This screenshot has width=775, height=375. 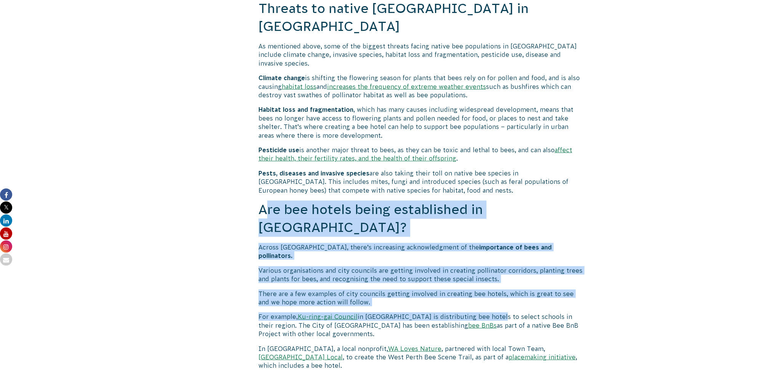 What do you see at coordinates (422, 274) in the screenshot?
I see `p: Various organisations and city councils are getting involved in creating pollinator corridors, pl...` at bounding box center [422, 274].